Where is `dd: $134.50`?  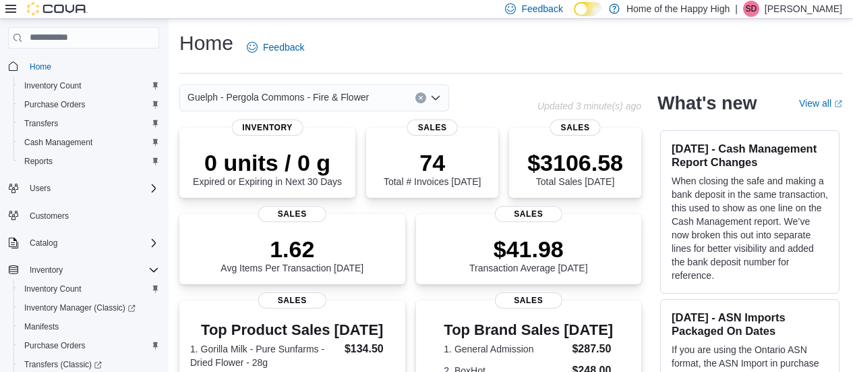
dd: $134.50 is located at coordinates (370, 349).